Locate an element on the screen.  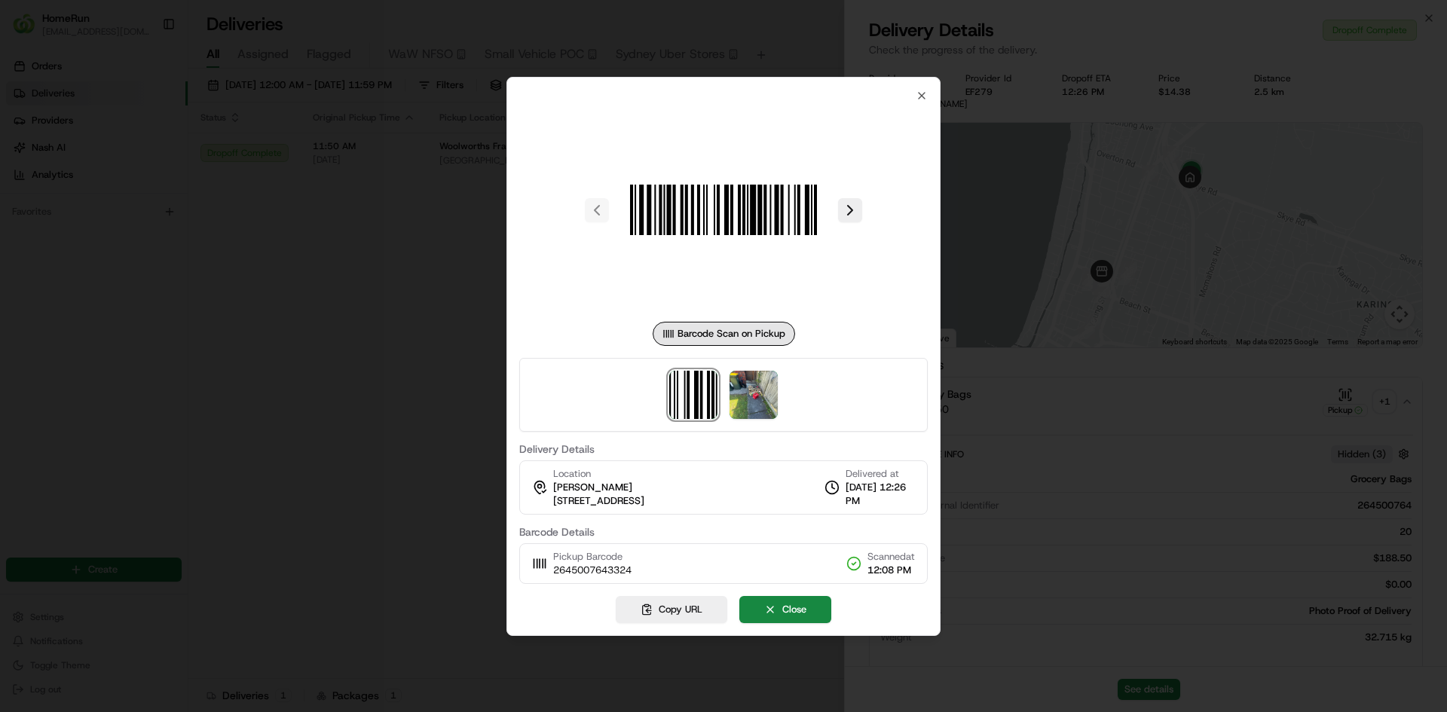
span: 2645007643324 is located at coordinates (592, 570).